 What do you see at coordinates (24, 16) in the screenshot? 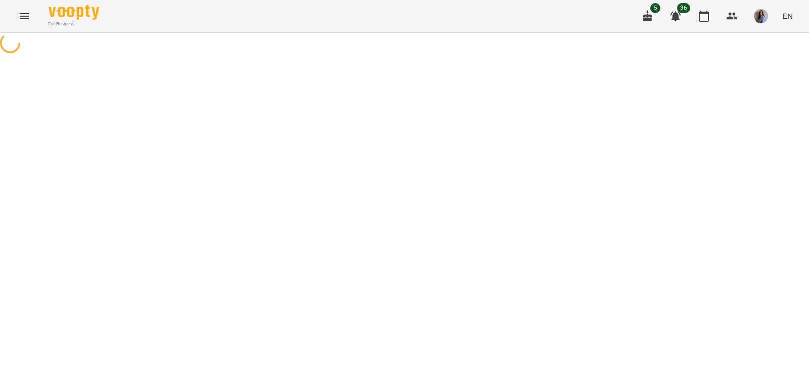
I see `button: Menu` at bounding box center [24, 16].